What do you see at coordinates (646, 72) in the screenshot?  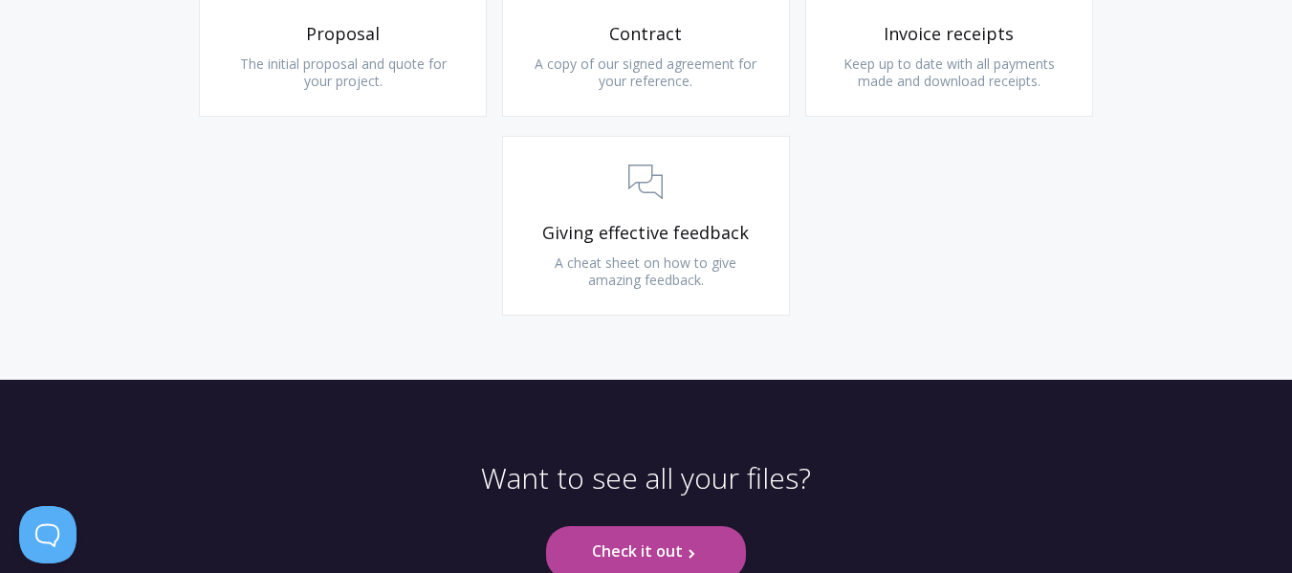 I see `span: A copy of our signed agreement for your reference.` at bounding box center [646, 72].